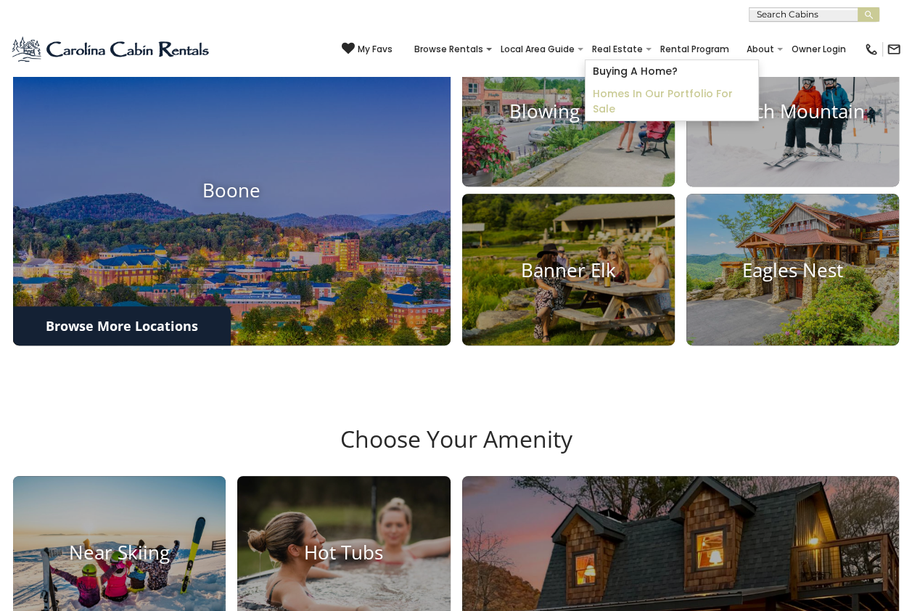 This screenshot has width=912, height=611. Describe the element at coordinates (818, 49) in the screenshot. I see `a: Owner Login` at that location.